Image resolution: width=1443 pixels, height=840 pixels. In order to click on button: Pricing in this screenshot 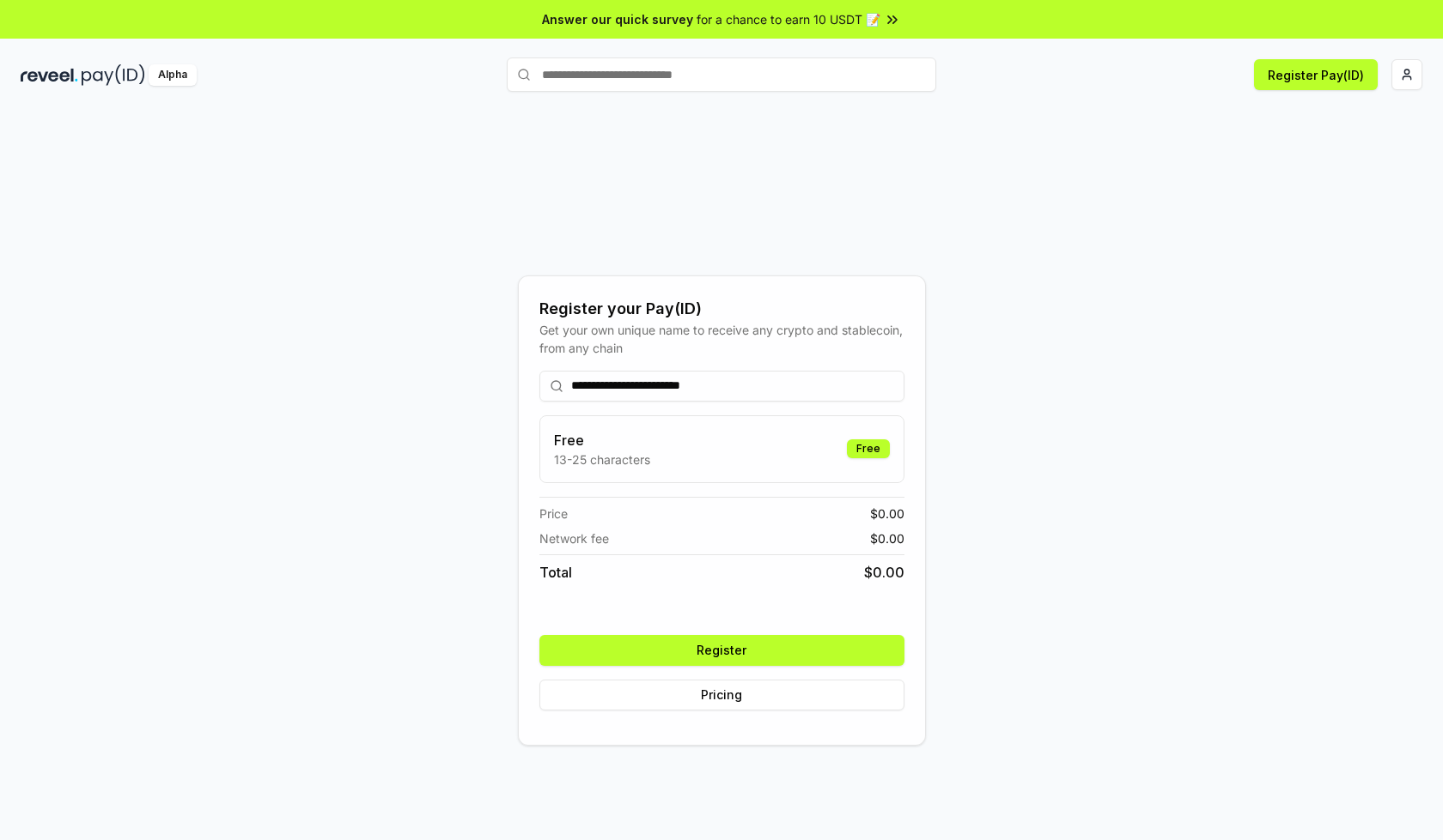, I will do `click(722, 696)`.